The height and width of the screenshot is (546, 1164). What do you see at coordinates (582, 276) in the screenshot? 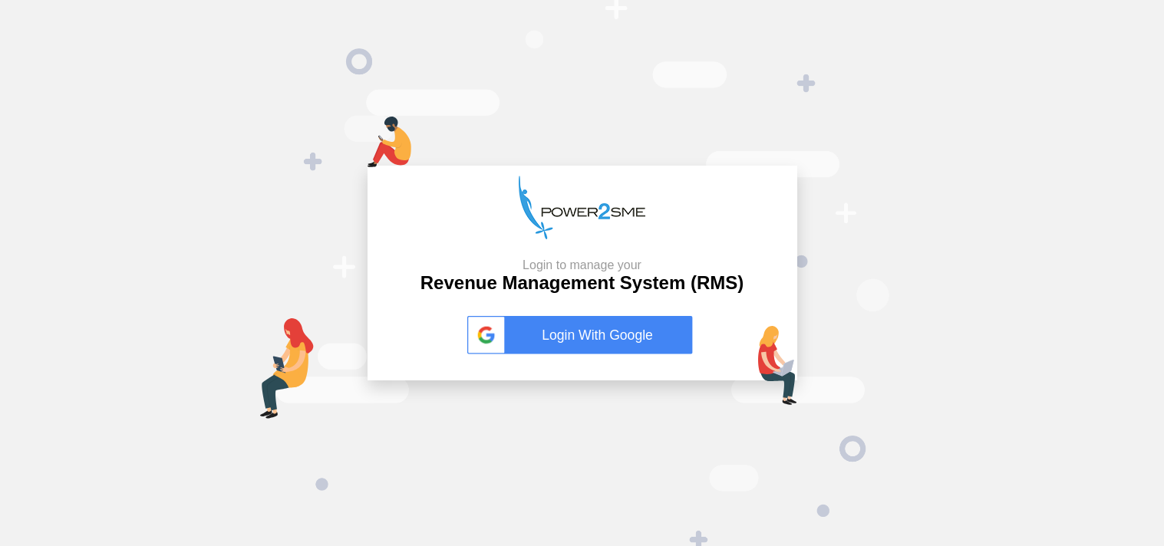
I see `h2: Revenue Management System (RMS)` at bounding box center [582, 276].